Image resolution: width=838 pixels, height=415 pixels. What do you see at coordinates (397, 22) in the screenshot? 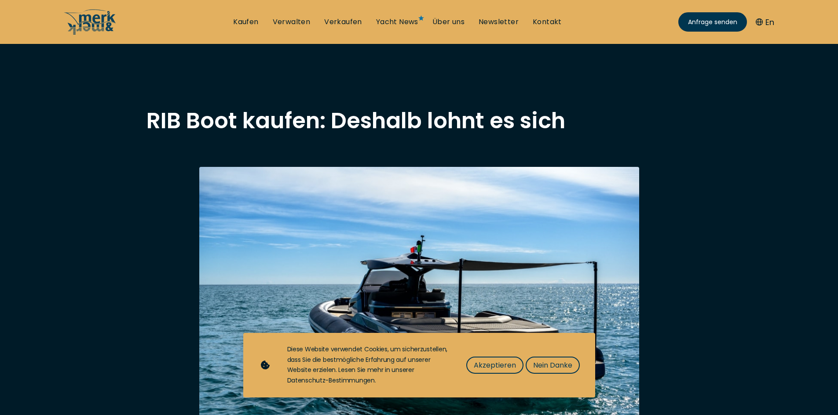
I see `a: Yacht News` at bounding box center [397, 22].